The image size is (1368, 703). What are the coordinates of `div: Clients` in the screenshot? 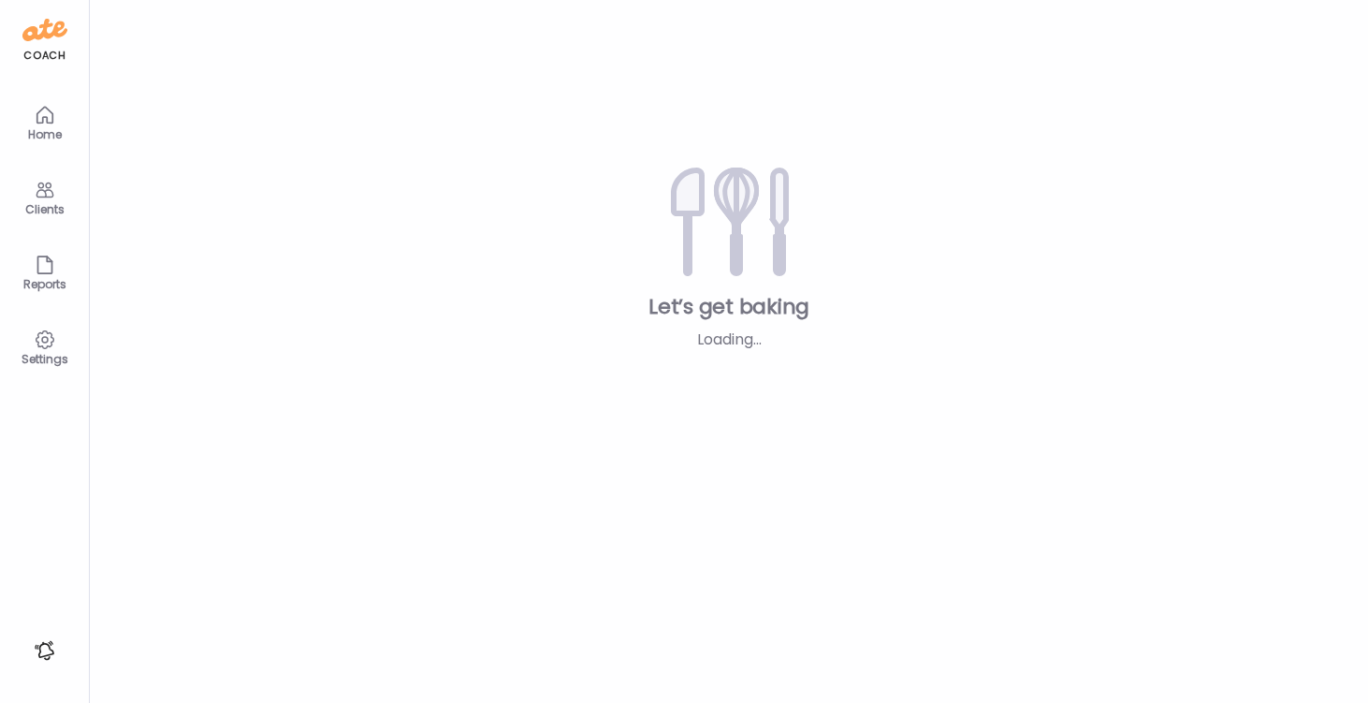 It's located at (45, 209).